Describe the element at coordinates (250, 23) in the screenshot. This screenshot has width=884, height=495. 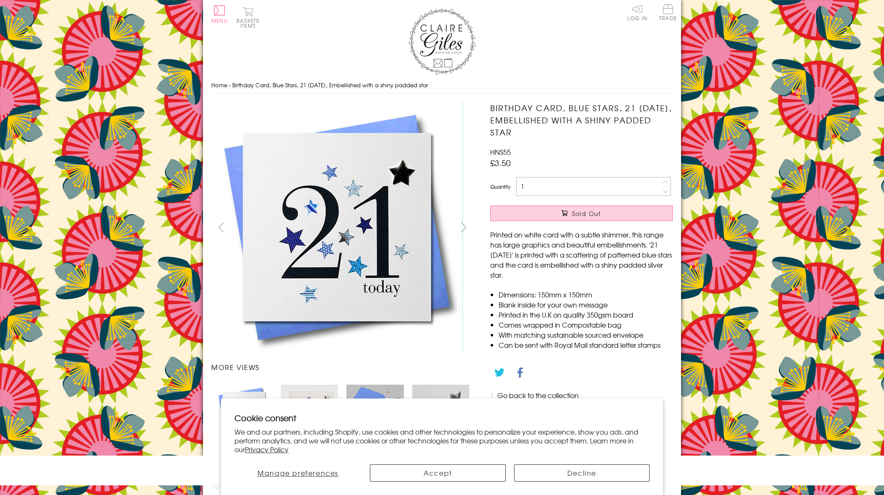
I see `span: 0 items` at that location.